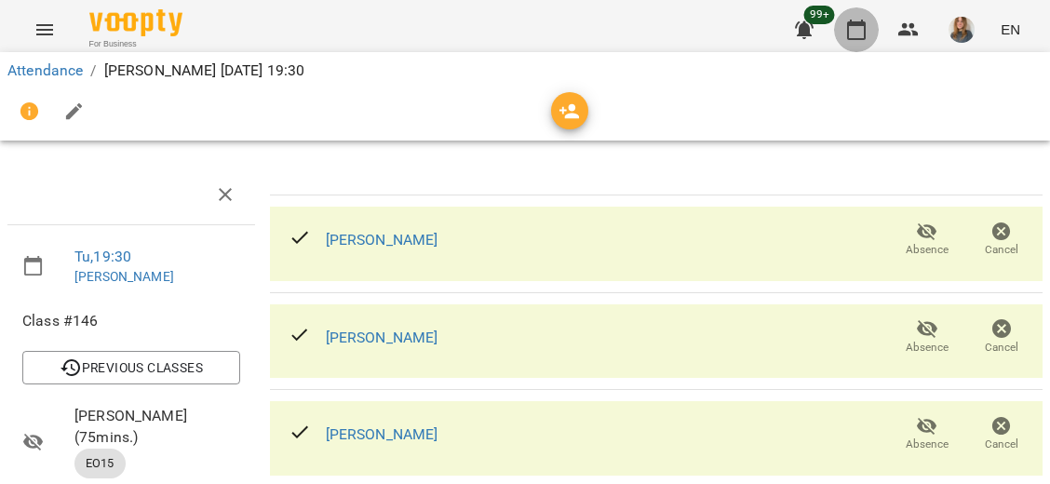 Image resolution: width=1050 pixels, height=484 pixels. What do you see at coordinates (136, 44) in the screenshot?
I see `span: For Business` at bounding box center [136, 44].